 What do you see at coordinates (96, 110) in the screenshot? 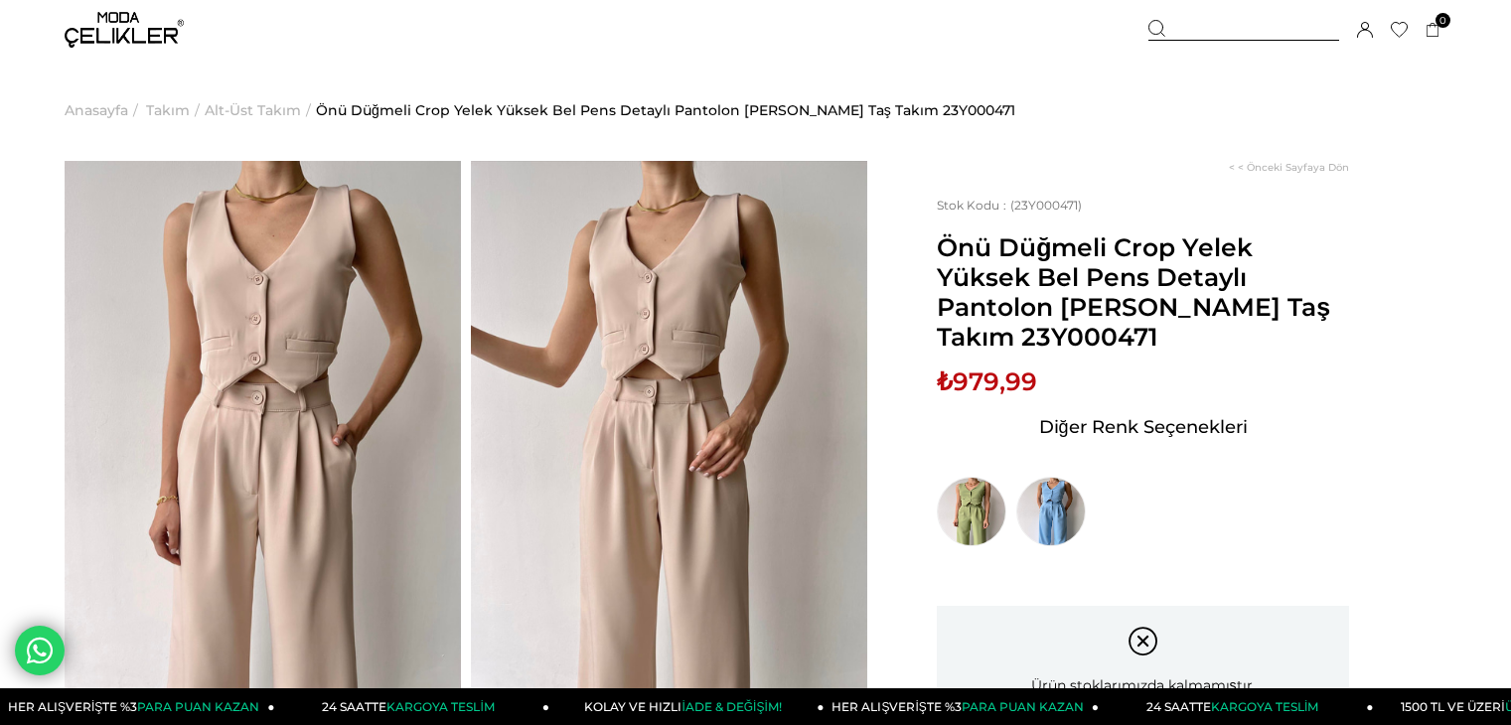
I see `span: Anasayfa` at bounding box center [96, 110].